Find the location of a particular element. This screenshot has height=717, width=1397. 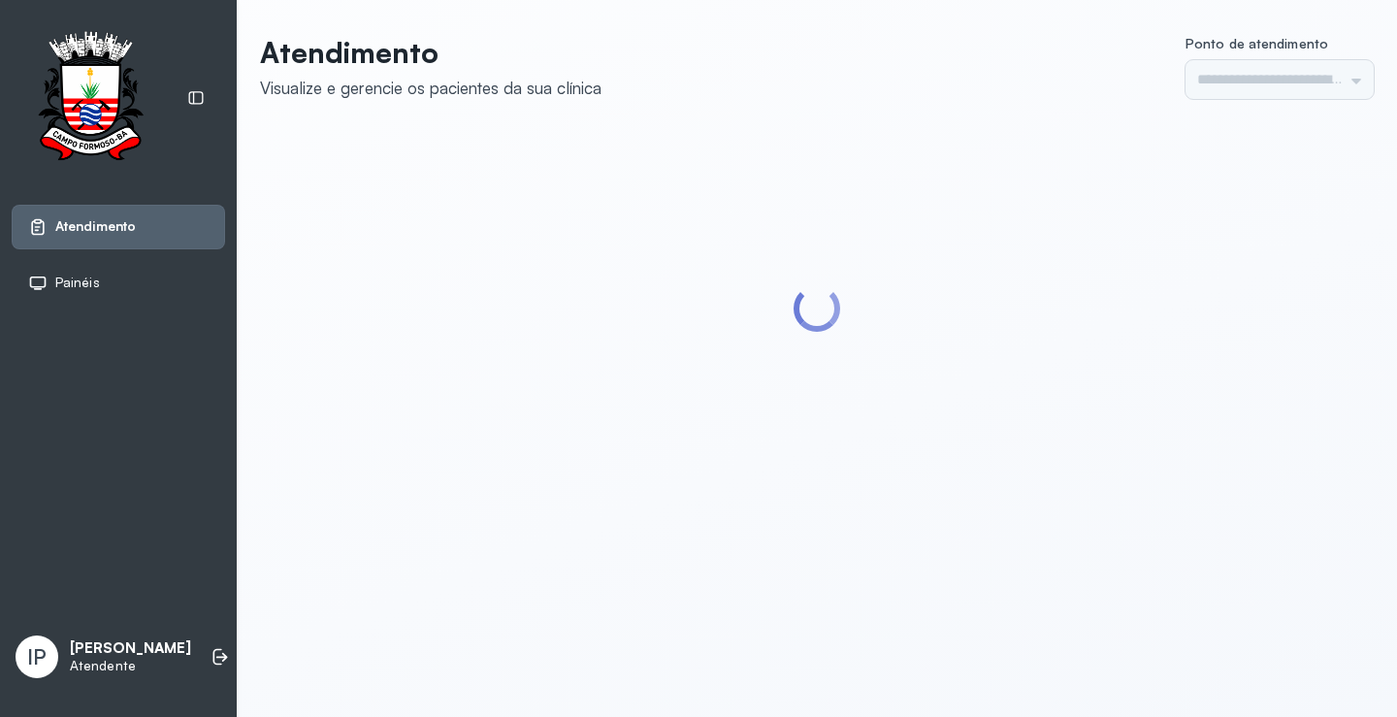

p: Atendente is located at coordinates (130, 666).